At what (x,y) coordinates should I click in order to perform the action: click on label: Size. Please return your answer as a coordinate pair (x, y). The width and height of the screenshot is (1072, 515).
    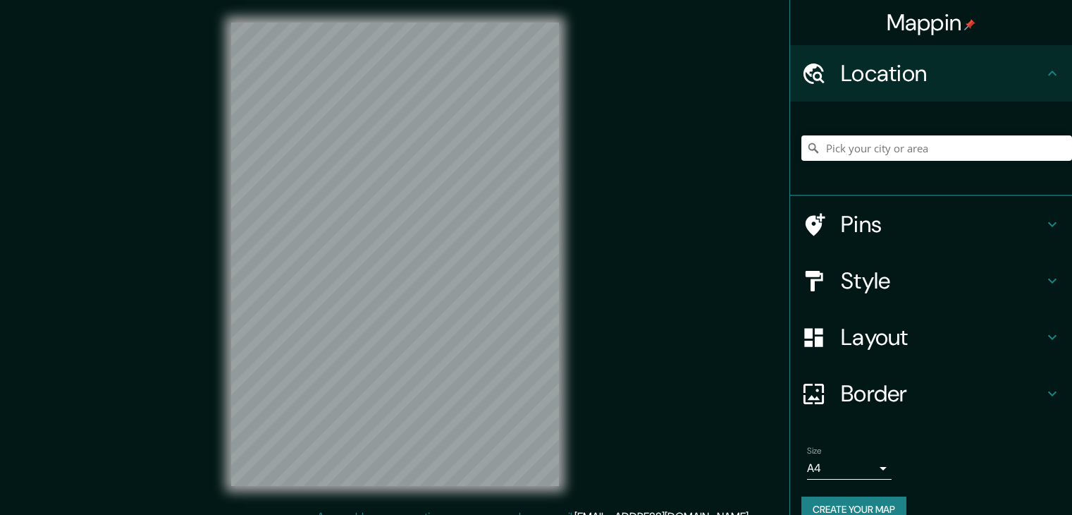
    Looking at the image, I should click on (814, 450).